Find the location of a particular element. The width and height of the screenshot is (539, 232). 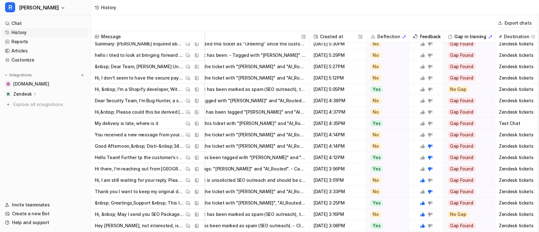

span: Explore all integrations is located at coordinates (49, 105).